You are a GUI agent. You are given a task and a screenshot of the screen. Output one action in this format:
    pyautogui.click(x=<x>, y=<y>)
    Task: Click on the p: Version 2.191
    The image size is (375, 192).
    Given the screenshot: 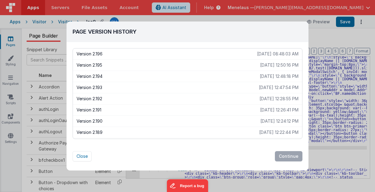 What is the action you would take?
    pyautogui.click(x=168, y=110)
    